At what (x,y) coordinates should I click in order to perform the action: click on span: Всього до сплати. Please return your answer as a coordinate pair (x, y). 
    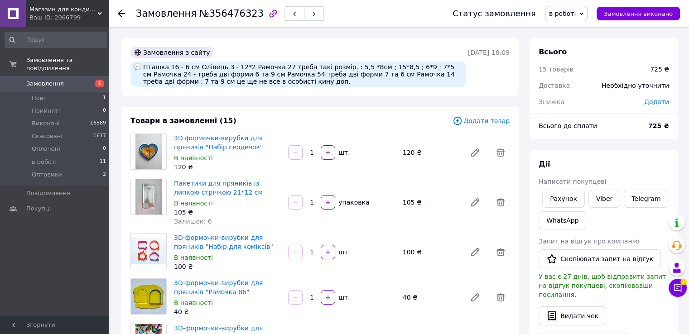
    Looking at the image, I should click on (568, 126).